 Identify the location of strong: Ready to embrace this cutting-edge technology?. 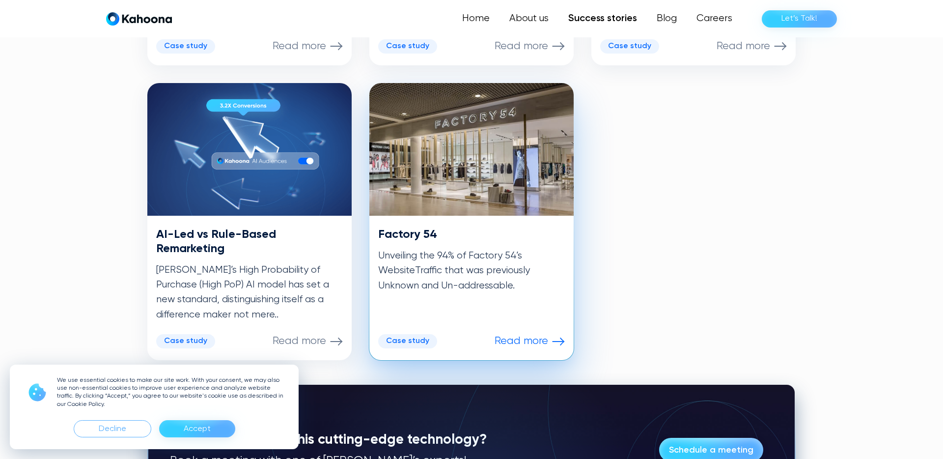
(328, 439).